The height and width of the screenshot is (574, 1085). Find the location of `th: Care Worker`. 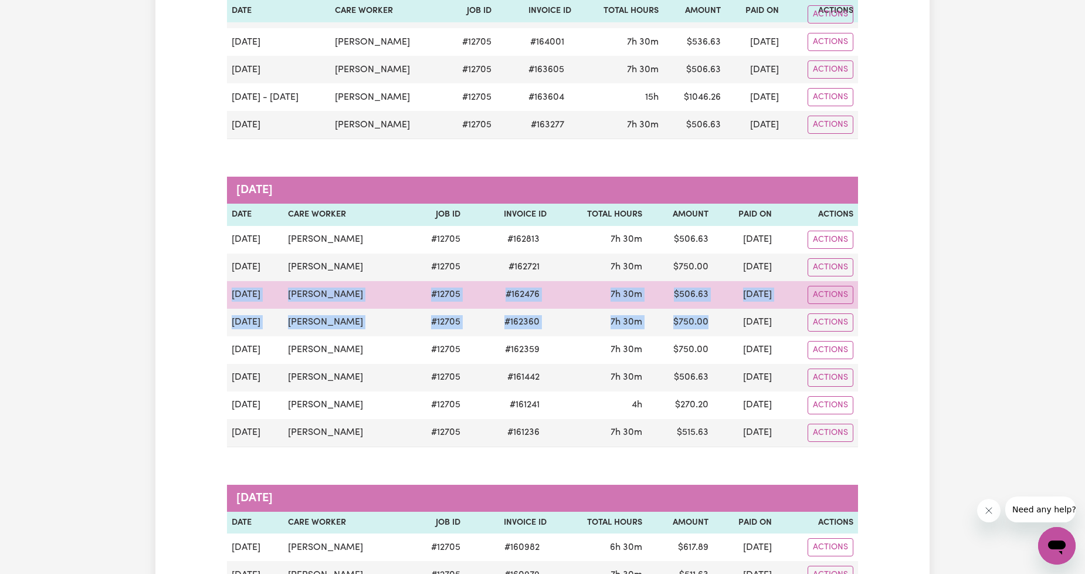

th: Care Worker is located at coordinates (346, 215).